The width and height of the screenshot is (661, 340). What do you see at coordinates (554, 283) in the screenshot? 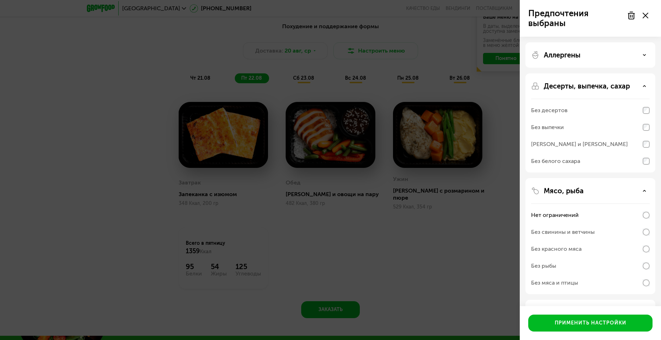
I see `div: Без мяса и птицы` at bounding box center [554, 283].